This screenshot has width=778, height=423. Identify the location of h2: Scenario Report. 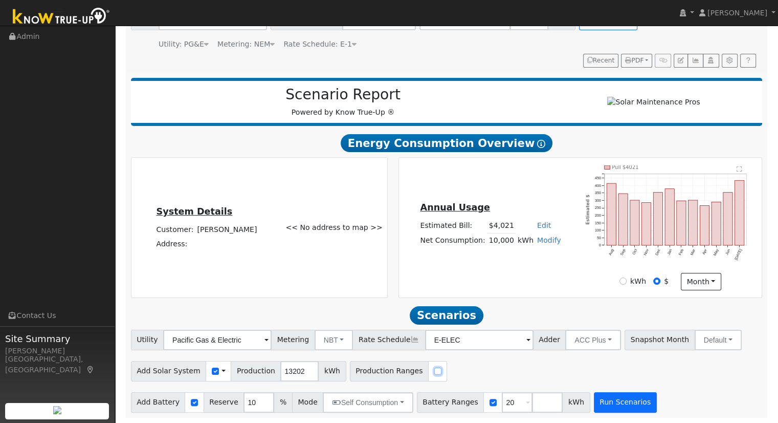
(343, 95).